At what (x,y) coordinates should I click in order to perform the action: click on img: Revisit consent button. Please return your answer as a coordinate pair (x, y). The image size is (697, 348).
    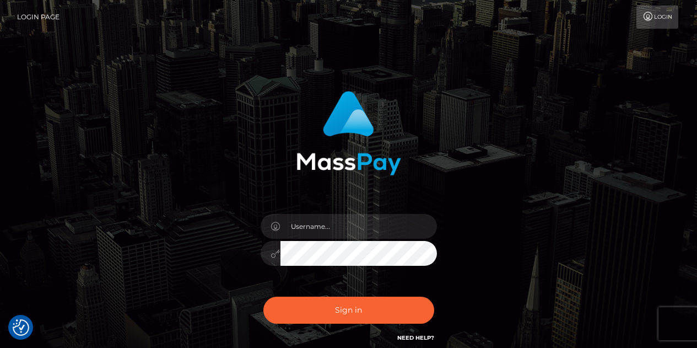
    Looking at the image, I should click on (21, 327).